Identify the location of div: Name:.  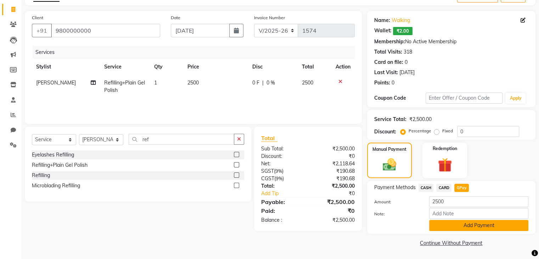
(382, 20).